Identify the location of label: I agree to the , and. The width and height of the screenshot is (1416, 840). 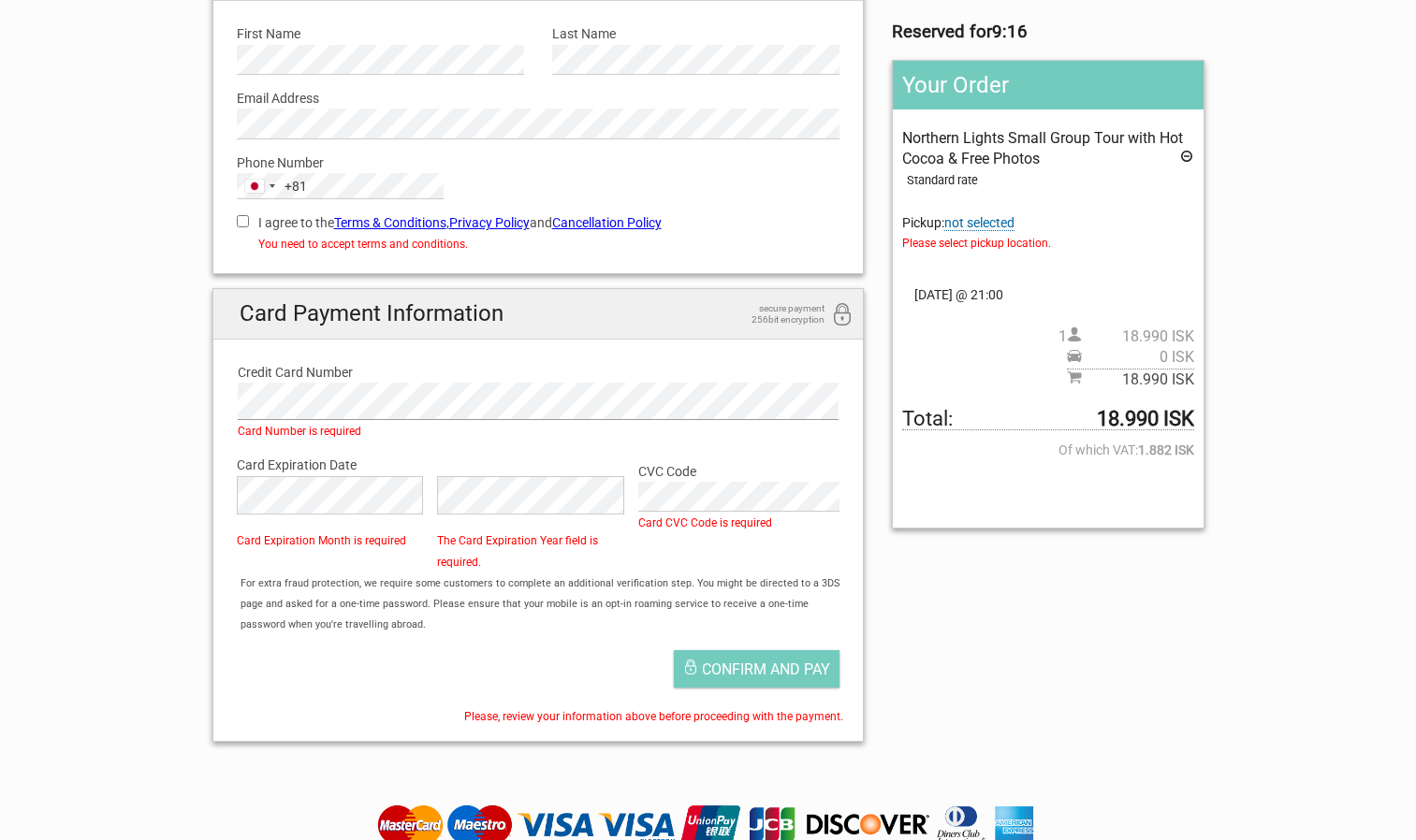
(538, 223).